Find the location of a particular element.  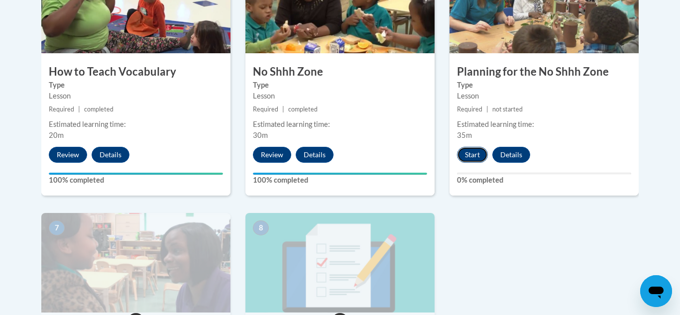

span: 20m is located at coordinates (56, 135).